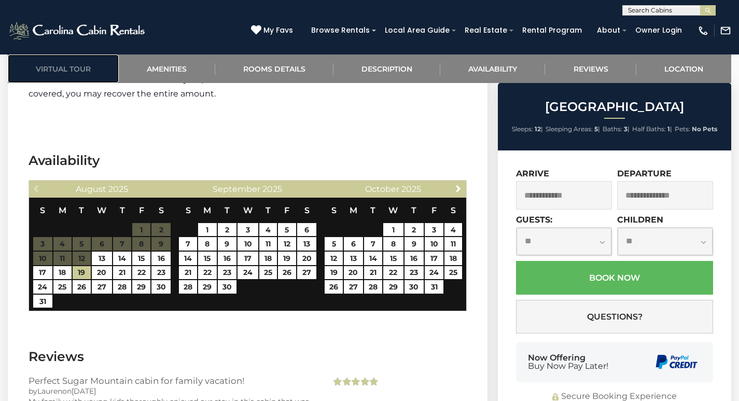  I want to click on a: Reviews, so click(590, 68).